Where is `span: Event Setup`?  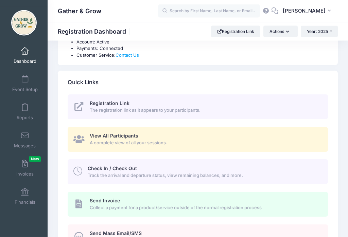 span: Event Setup is located at coordinates (25, 89).